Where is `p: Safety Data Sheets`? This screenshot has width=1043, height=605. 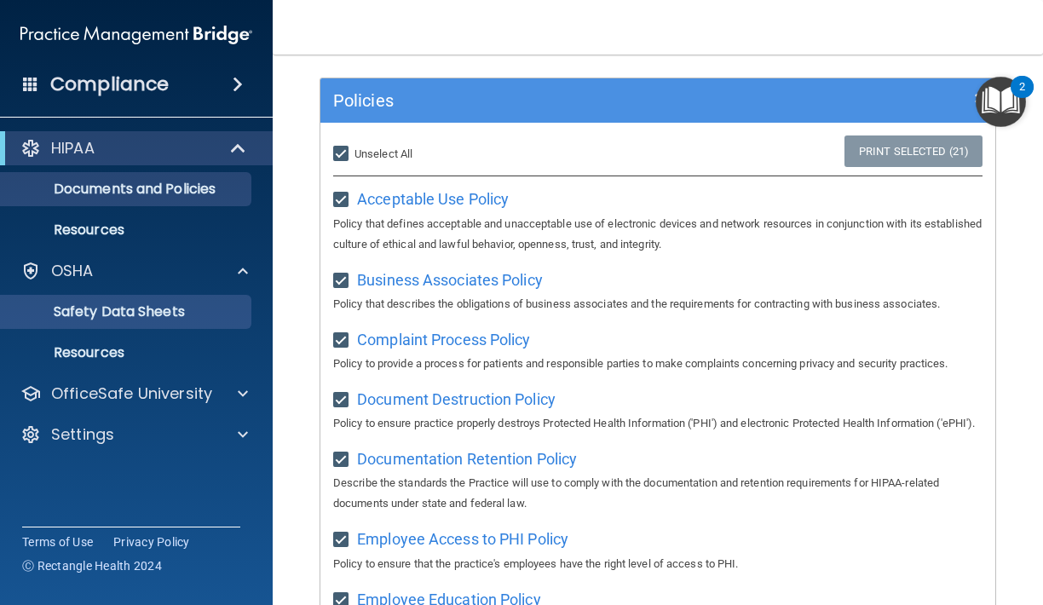
p: Safety Data Sheets is located at coordinates (127, 312).